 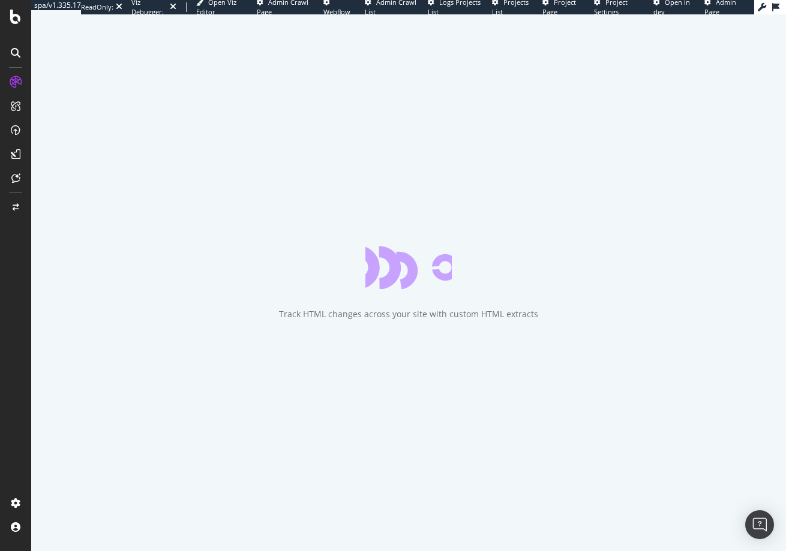 I want to click on div: Track HTML changes across your site with custom HTML extracts, so click(x=409, y=314).